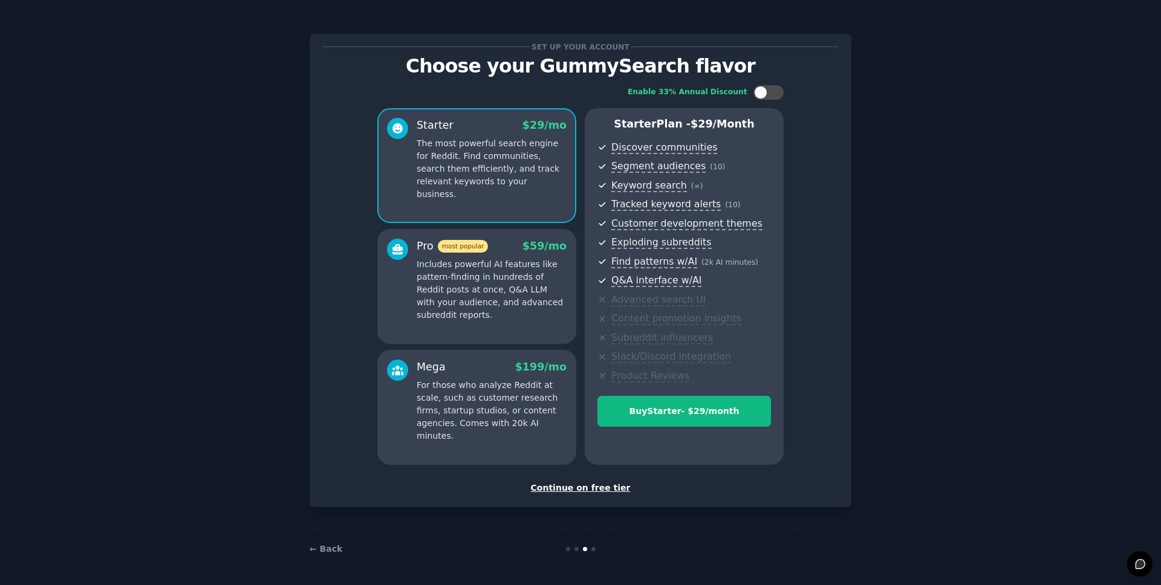  Describe the element at coordinates (730, 262) in the screenshot. I see `span: ( 2k AI minutes )` at that location.